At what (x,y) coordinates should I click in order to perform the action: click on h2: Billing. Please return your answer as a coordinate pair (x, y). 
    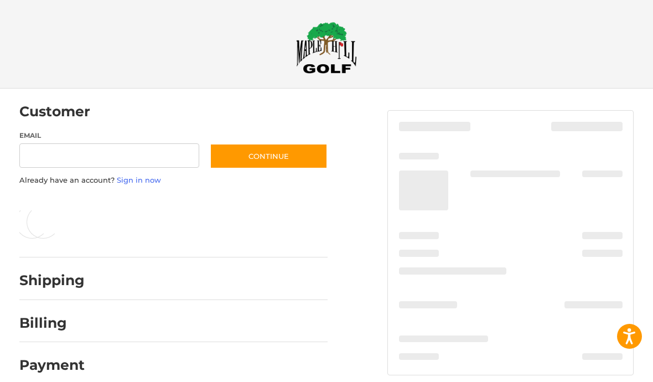
    Looking at the image, I should click on (51, 323).